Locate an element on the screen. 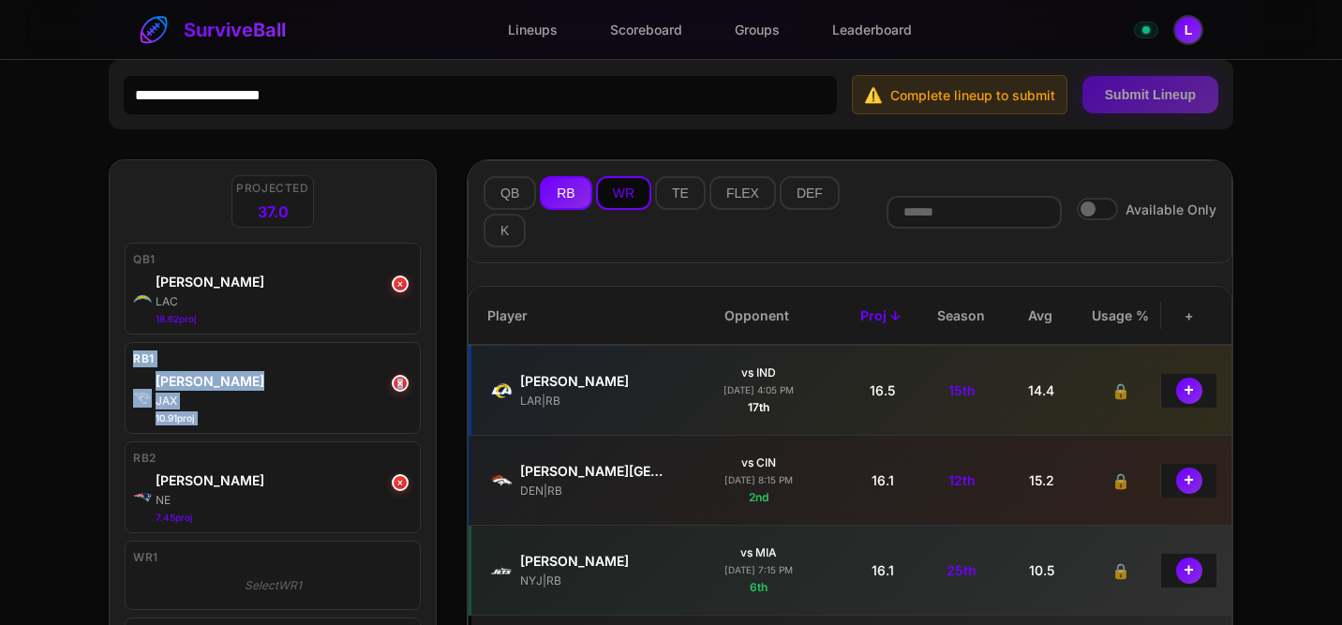 The height and width of the screenshot is (625, 1342). div: WR1 is located at coordinates (273, 557).